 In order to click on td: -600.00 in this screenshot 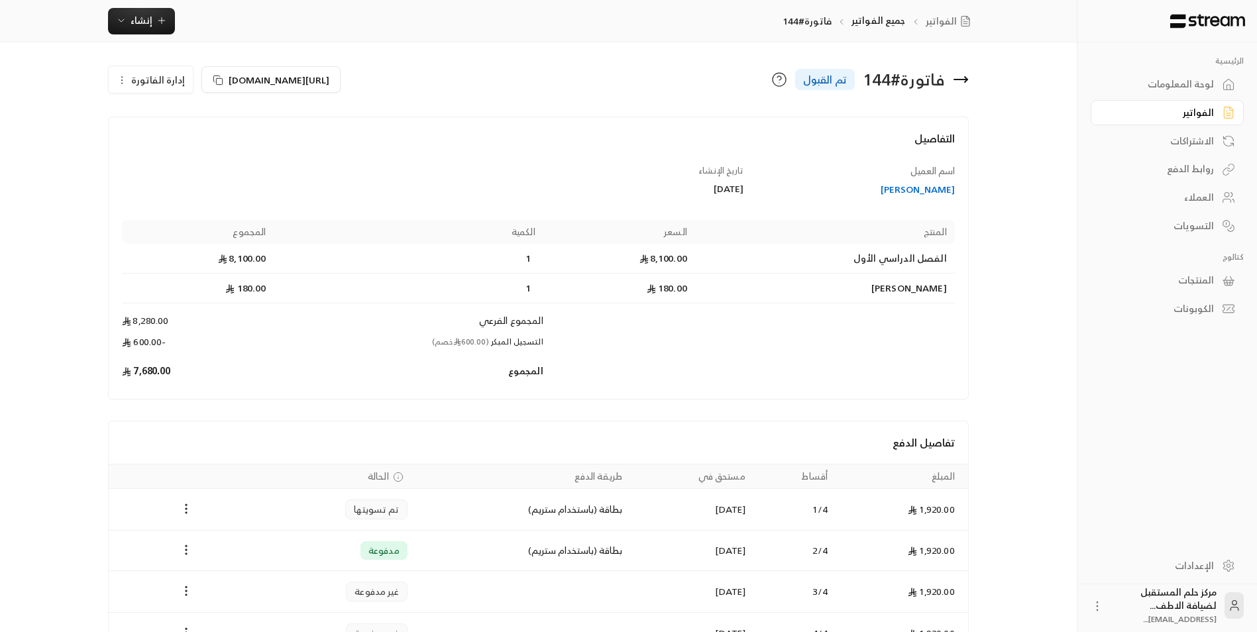, I will do `click(197, 346)`.